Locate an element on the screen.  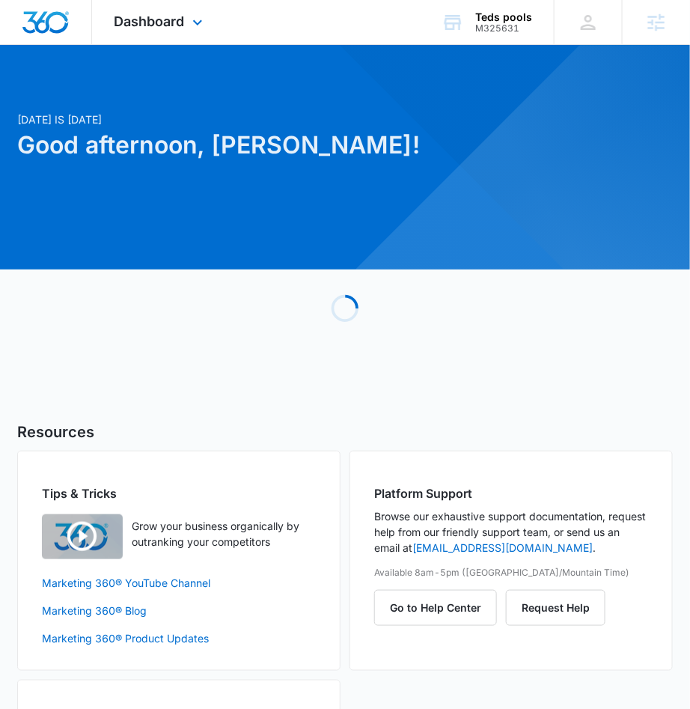
h5: Resources is located at coordinates (345, 432).